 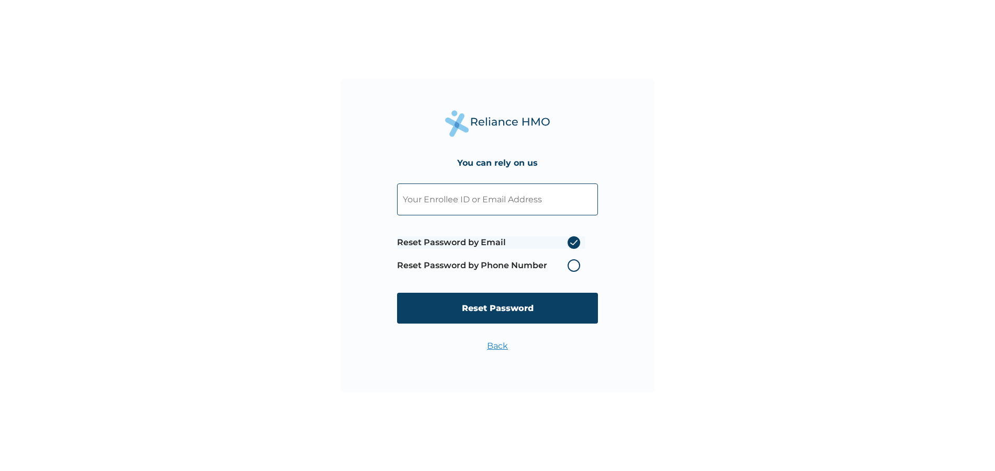 I want to click on input: Reset Password, so click(x=497, y=308).